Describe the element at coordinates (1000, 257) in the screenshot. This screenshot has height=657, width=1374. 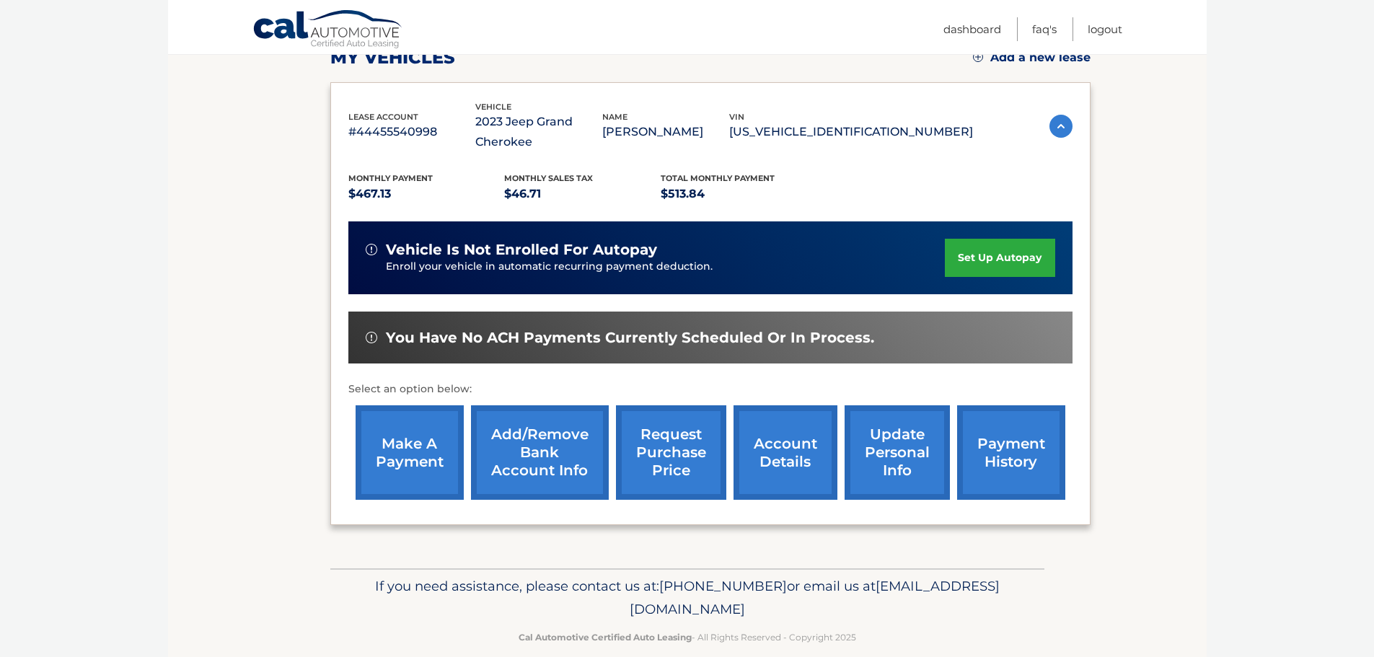
I see `a: set up autopay` at that location.